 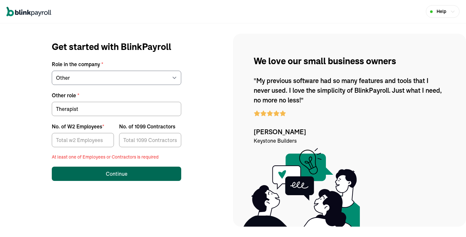 I want to click on div: No. of W2 Employees, so click(x=78, y=126).